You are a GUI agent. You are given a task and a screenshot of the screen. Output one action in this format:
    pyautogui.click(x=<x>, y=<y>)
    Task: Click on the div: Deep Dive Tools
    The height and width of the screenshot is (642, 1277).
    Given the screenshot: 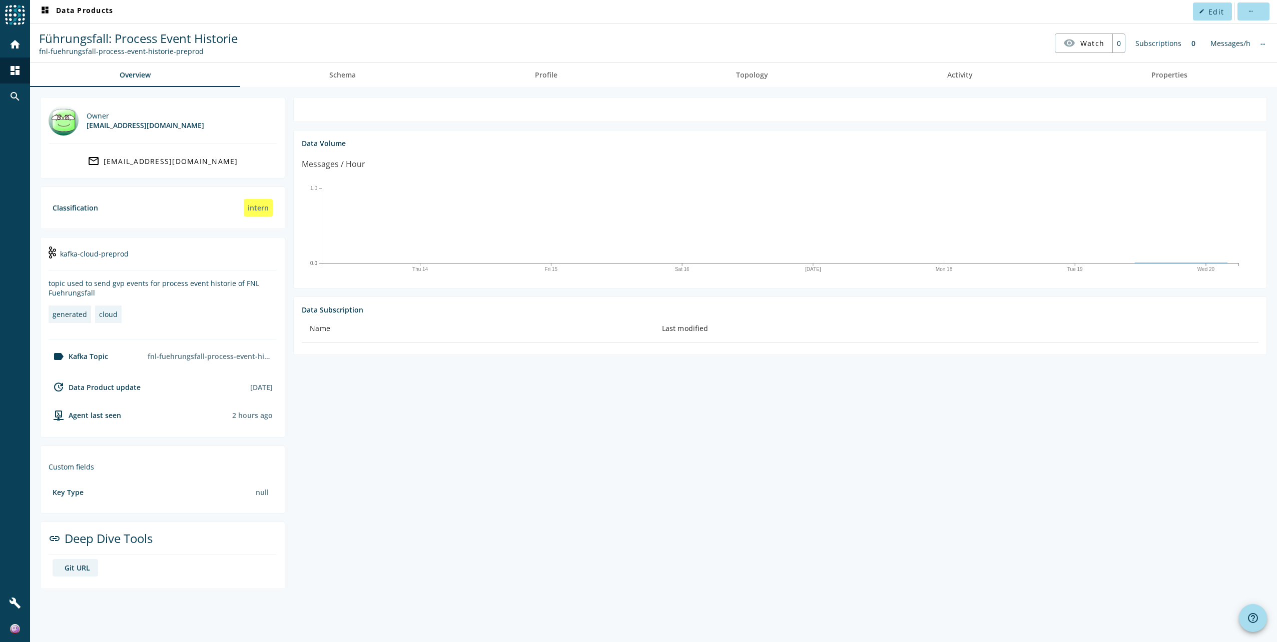 What is the action you would take?
    pyautogui.click(x=163, y=543)
    